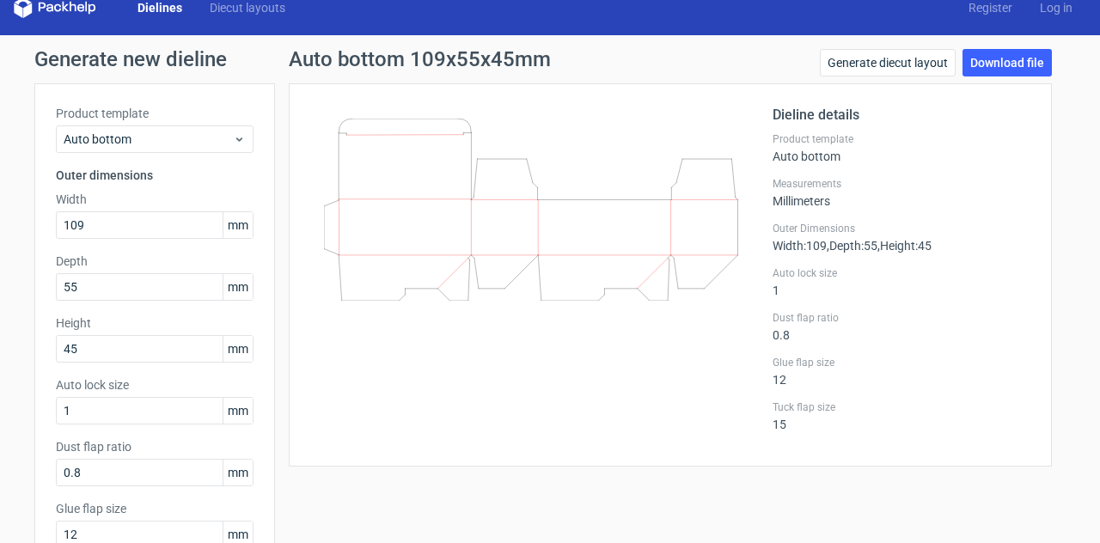 This screenshot has height=543, width=1100. I want to click on div: Millimeters, so click(902, 193).